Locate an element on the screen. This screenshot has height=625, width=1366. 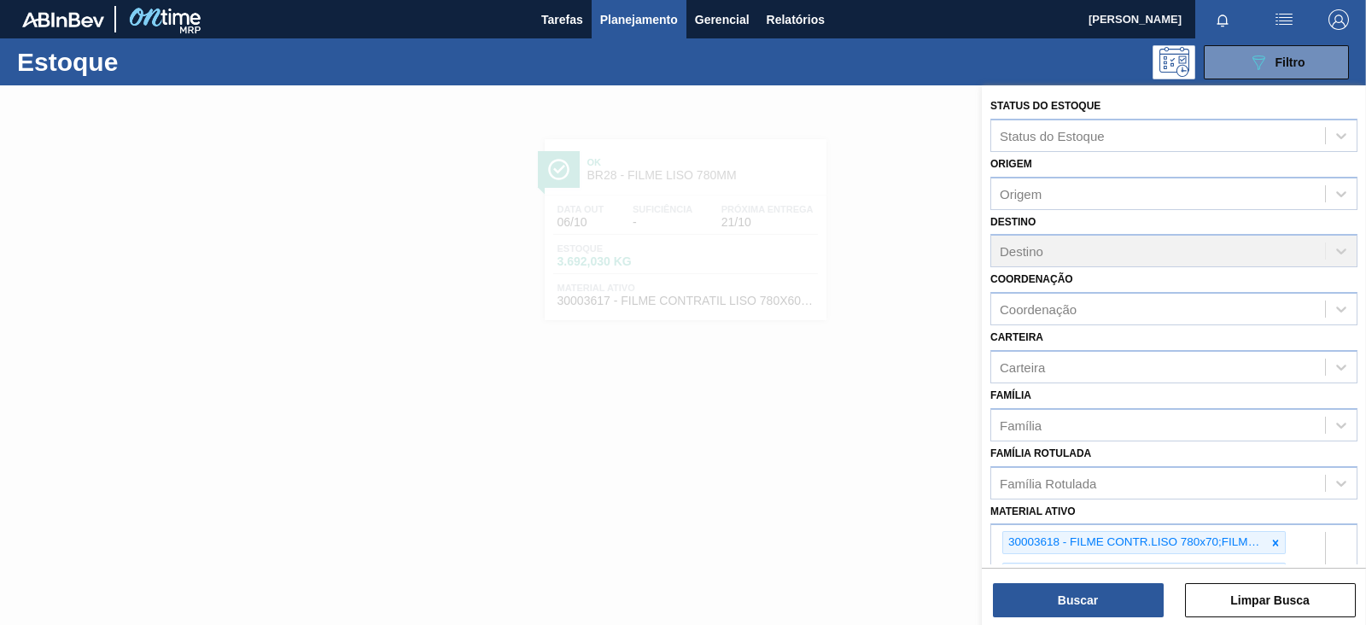
div: 30003618 - FILME CONTR.LISO 780x70;FILME CONTR.LISO is located at coordinates (1135, 542).